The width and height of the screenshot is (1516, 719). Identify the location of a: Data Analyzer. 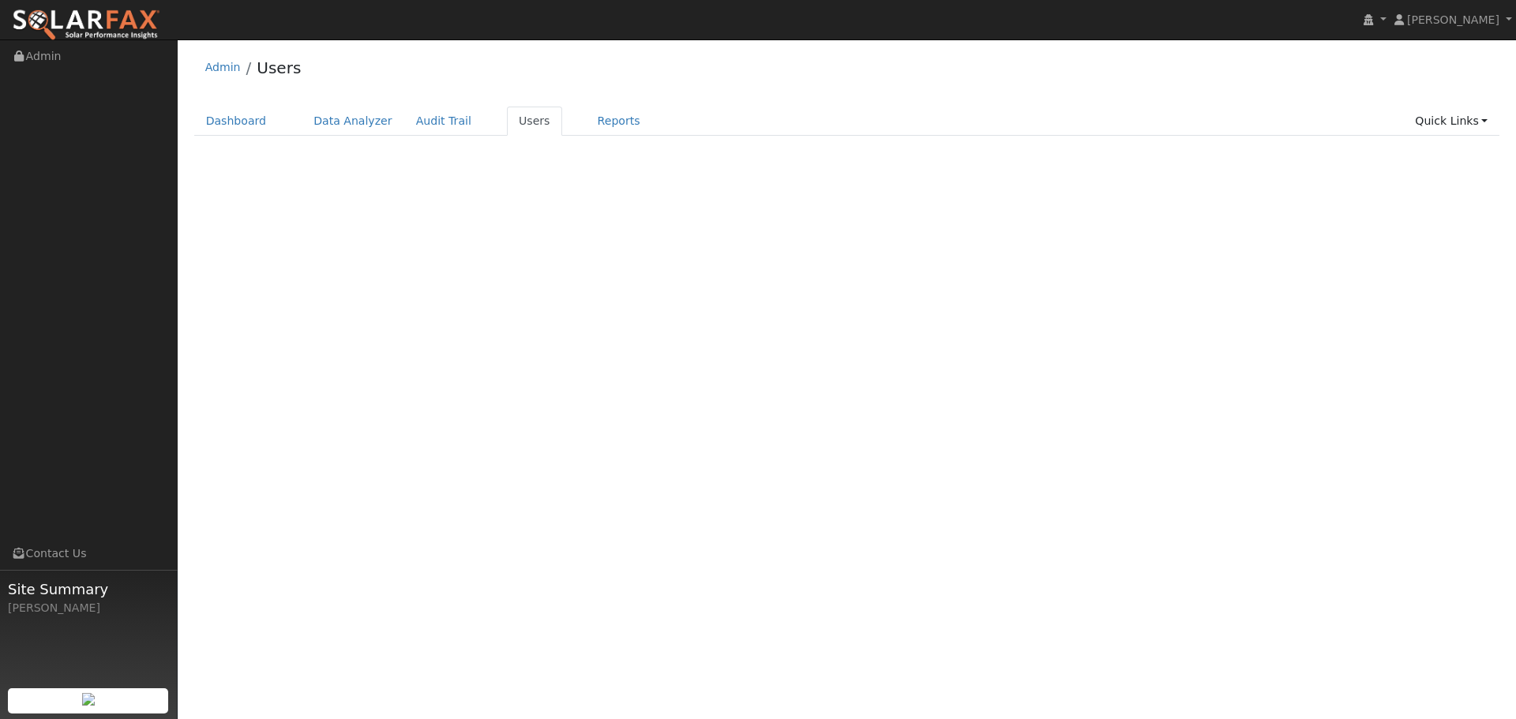
(353, 121).